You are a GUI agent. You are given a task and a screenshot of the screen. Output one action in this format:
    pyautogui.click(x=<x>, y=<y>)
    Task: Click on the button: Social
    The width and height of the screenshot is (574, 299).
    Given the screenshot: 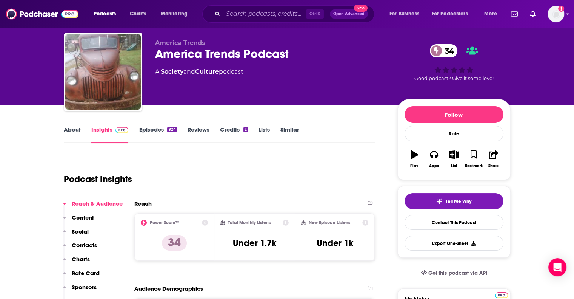 What is the action you would take?
    pyautogui.click(x=76, y=235)
    